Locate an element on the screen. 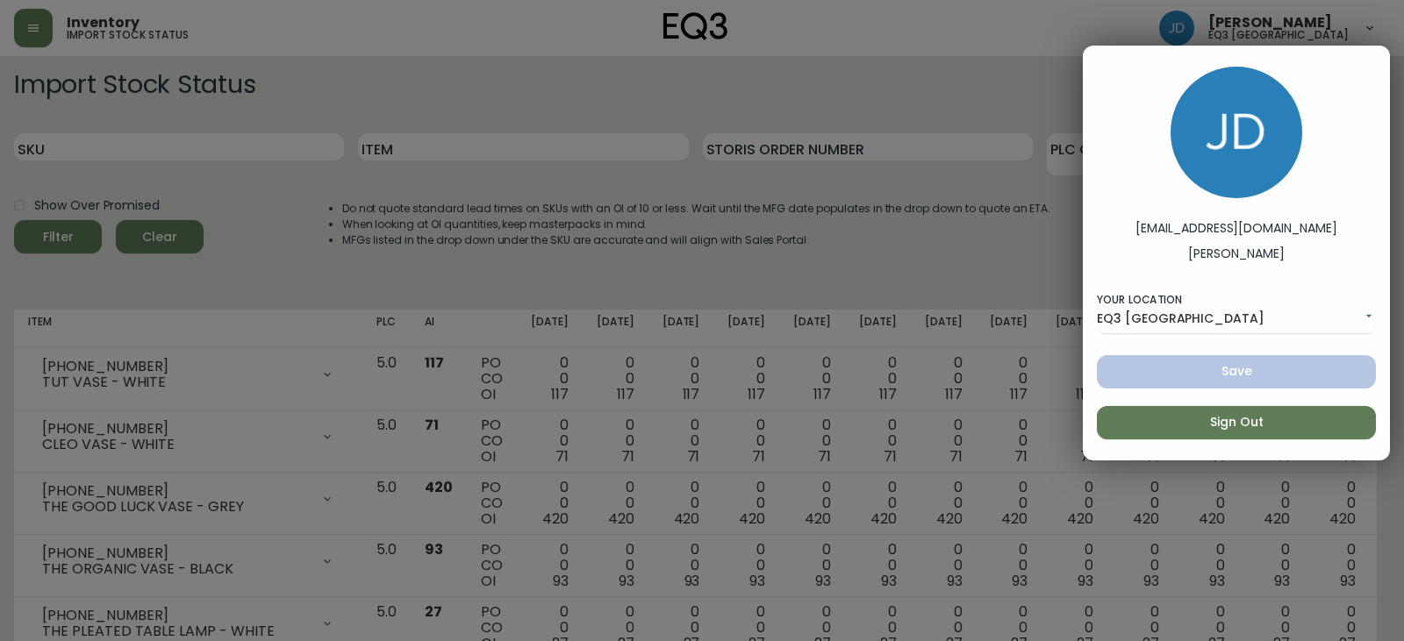 The width and height of the screenshot is (1404, 641). img: 7c567ac048721f22e158fd313f7f0981 is located at coordinates (1236, 133).